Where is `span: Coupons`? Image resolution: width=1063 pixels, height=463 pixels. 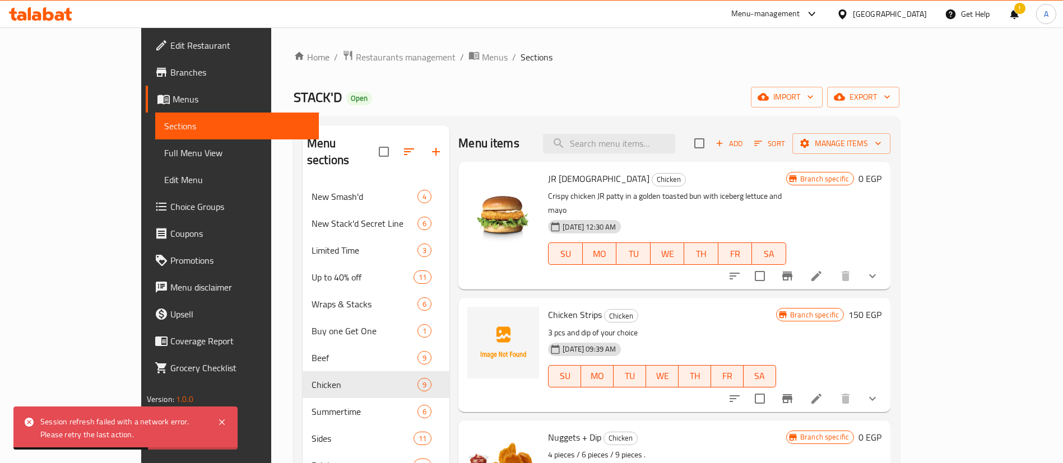 span: Coupons is located at coordinates (240, 234).